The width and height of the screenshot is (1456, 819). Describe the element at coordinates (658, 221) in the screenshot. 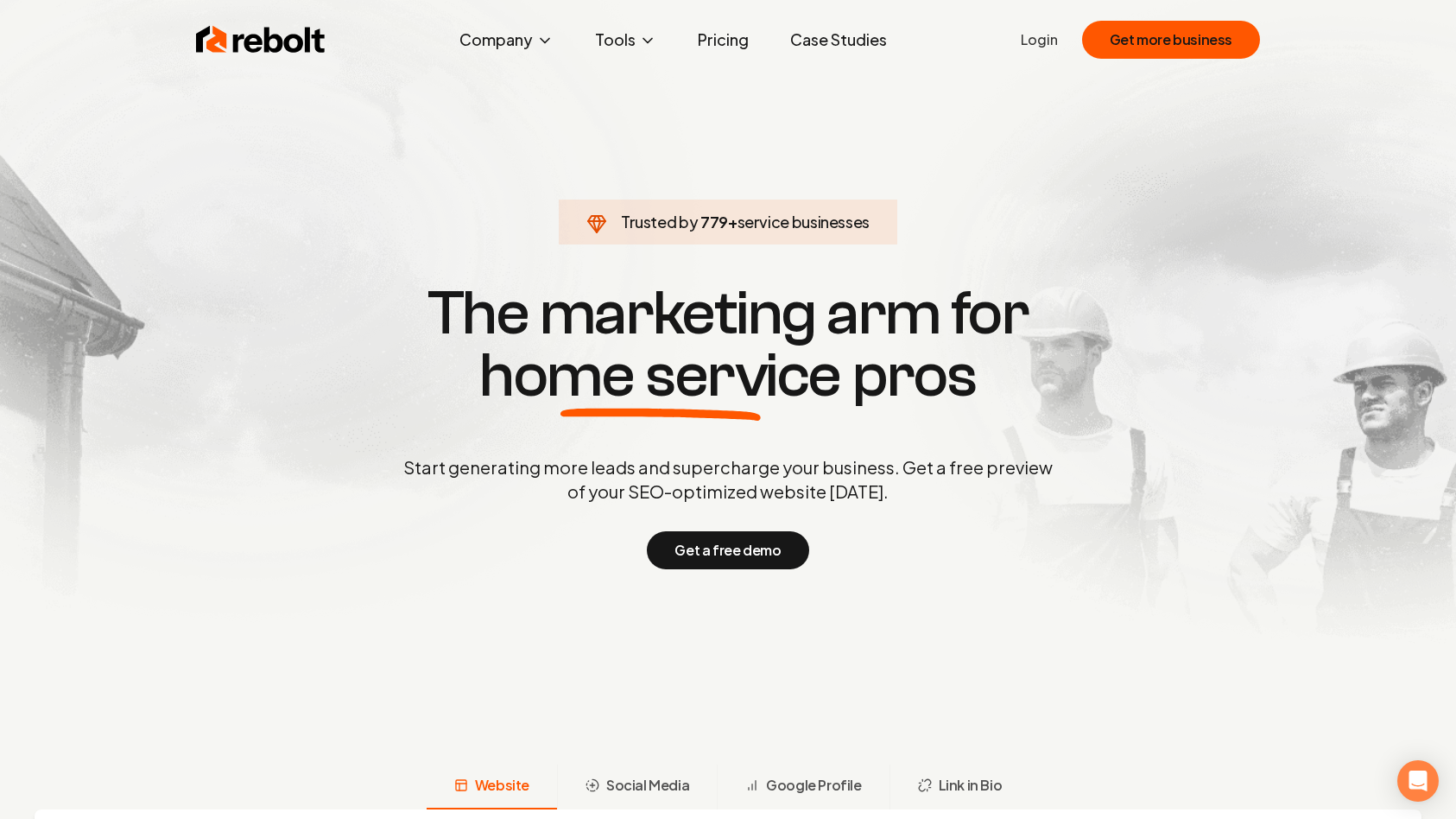

I see `span: Trusted by` at that location.